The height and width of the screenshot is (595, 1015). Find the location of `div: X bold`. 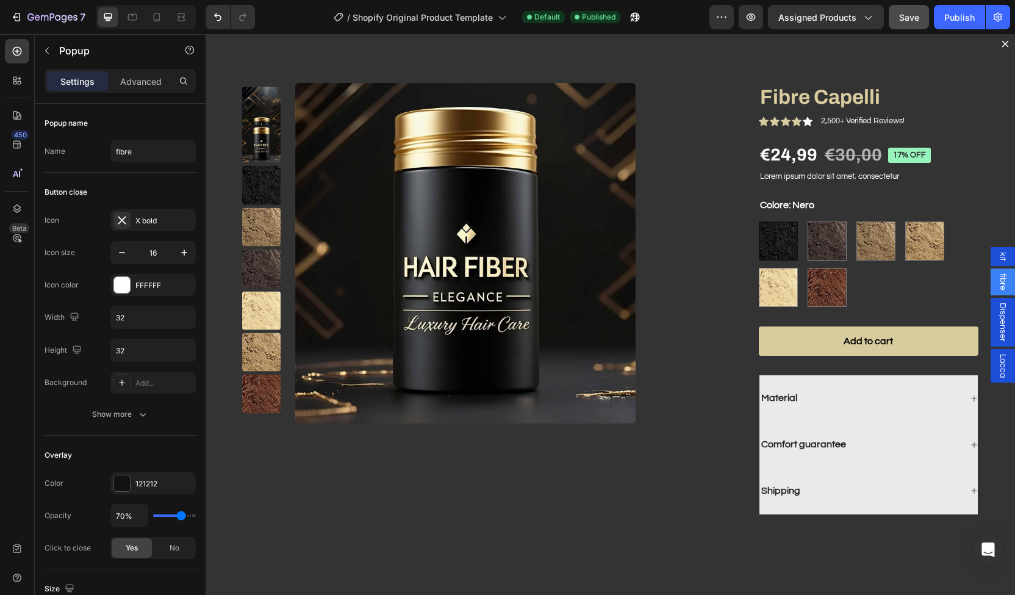

div: X bold is located at coordinates (164, 221).